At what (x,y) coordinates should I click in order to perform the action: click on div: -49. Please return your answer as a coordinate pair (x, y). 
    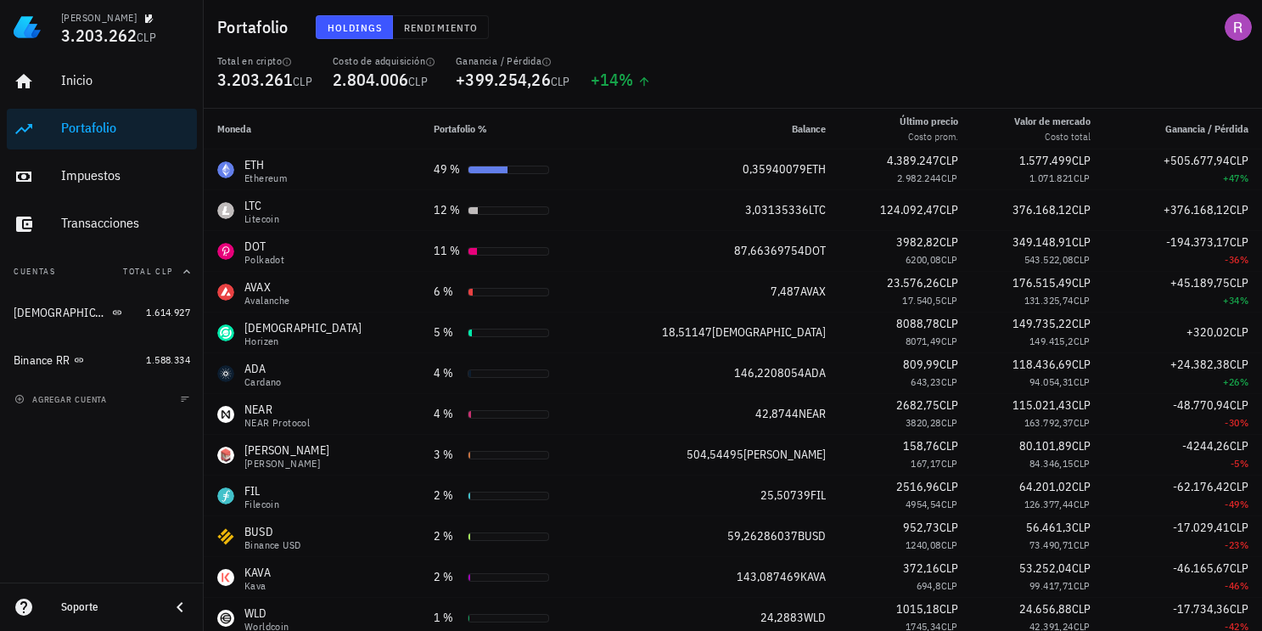
    Looking at the image, I should click on (1183, 504).